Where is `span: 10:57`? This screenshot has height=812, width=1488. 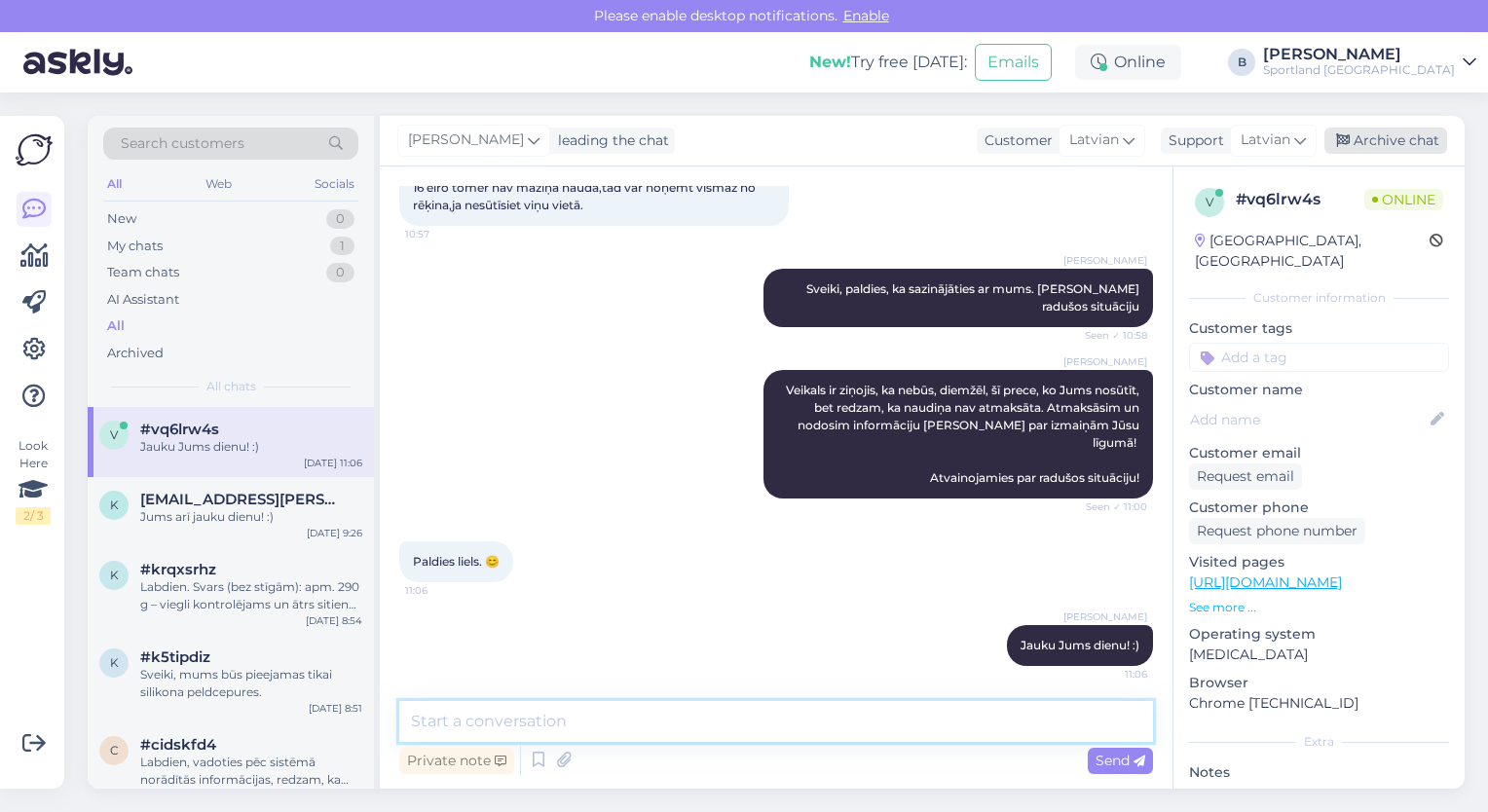
span: 10:57 is located at coordinates (442, 234).